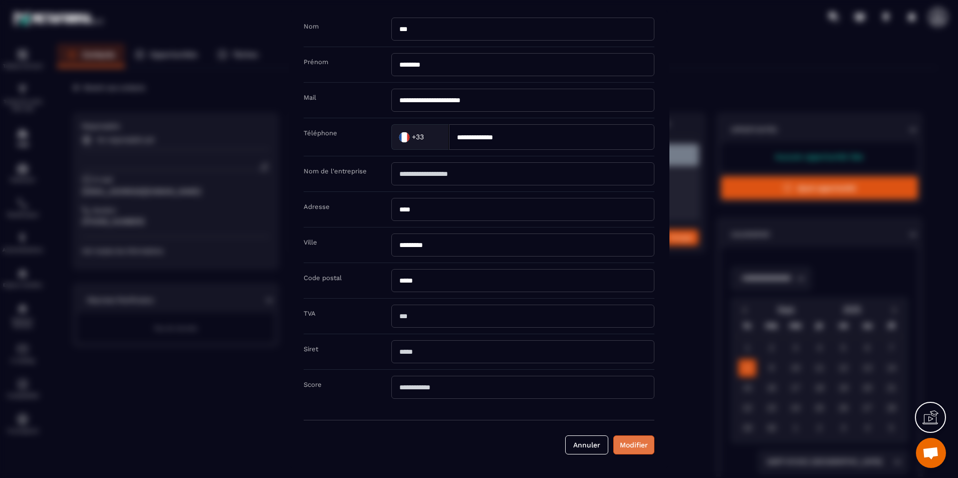  Describe the element at coordinates (587, 445) in the screenshot. I see `button: Annuler` at that location.